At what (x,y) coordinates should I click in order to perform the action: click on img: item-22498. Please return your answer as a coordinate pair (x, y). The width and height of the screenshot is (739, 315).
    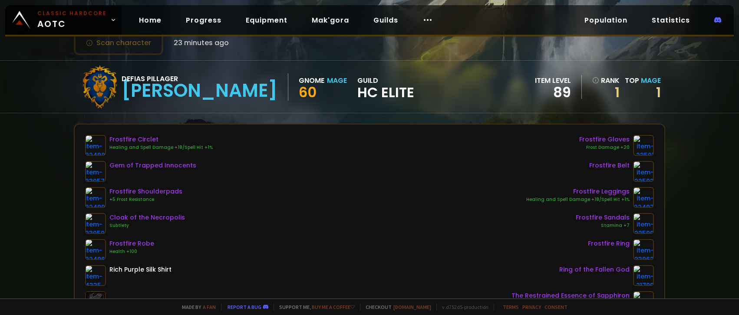
    Looking at the image, I should click on (96, 146).